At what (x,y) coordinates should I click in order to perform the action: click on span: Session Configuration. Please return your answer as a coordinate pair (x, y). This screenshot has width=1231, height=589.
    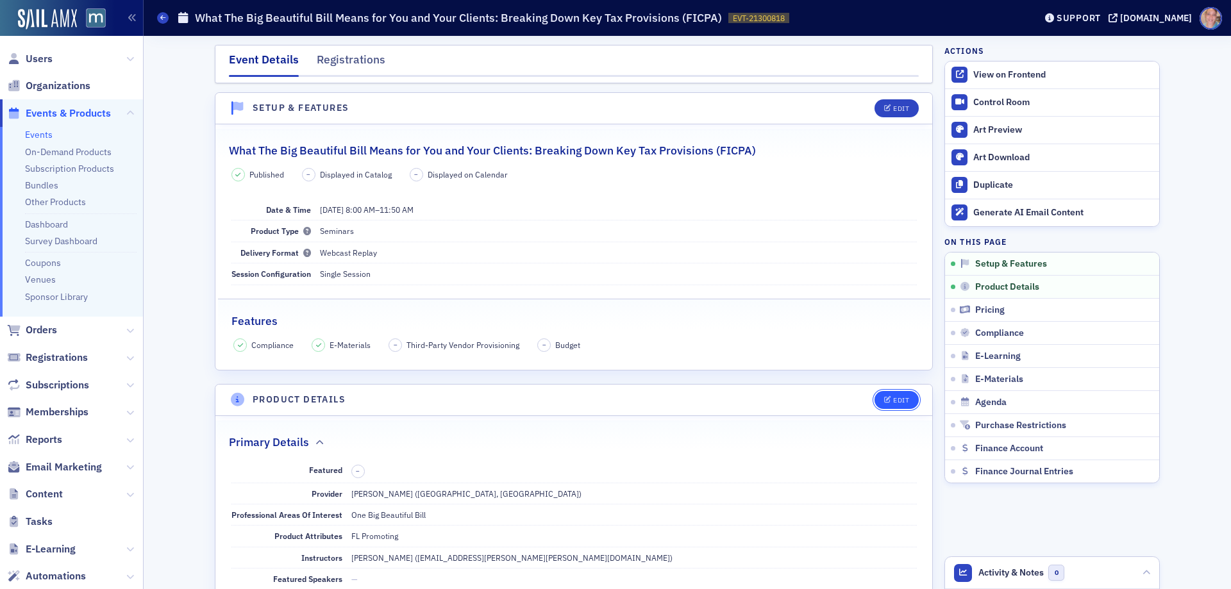
    Looking at the image, I should click on (271, 274).